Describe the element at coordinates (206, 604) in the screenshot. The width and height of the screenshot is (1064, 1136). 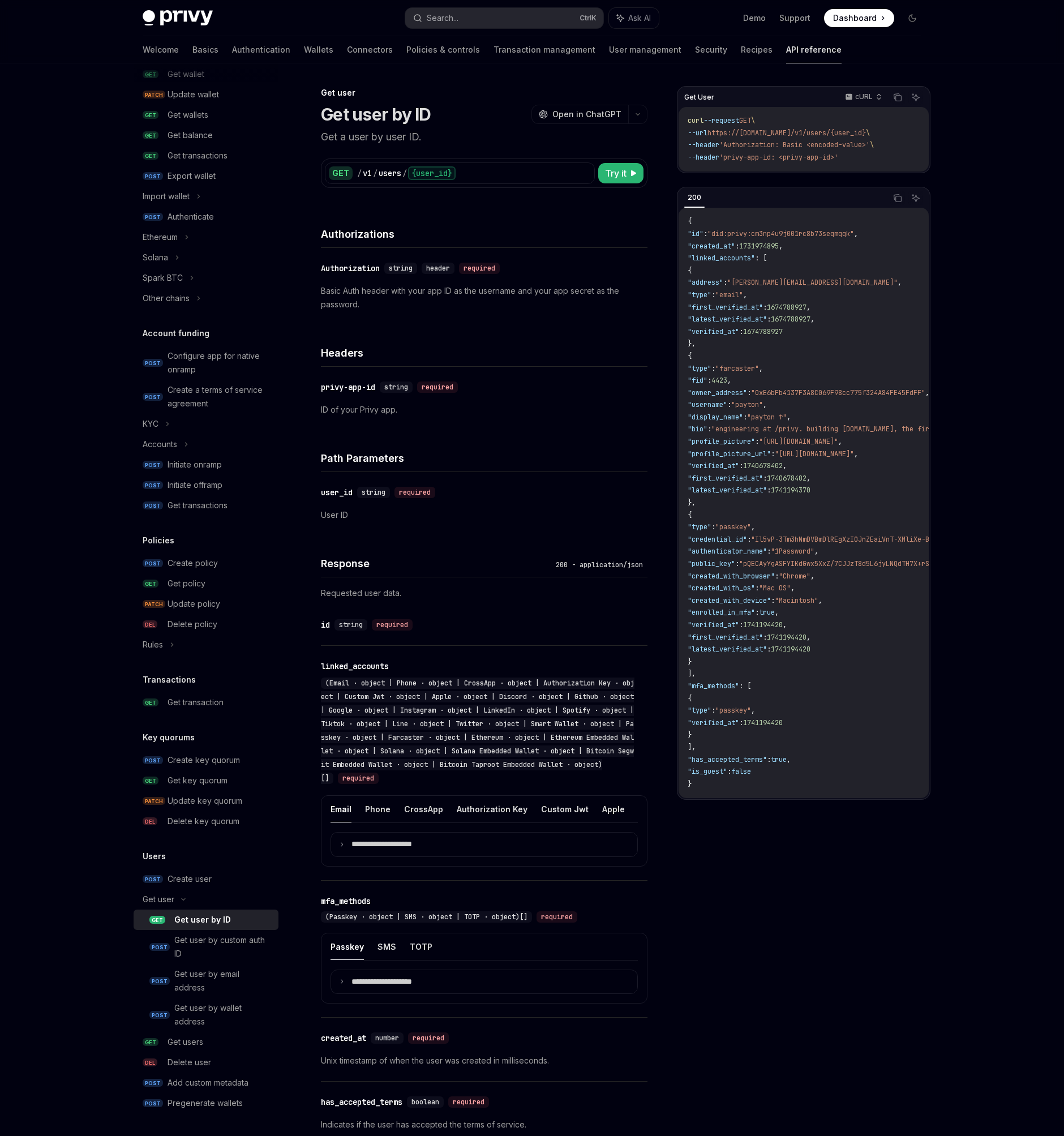
I see `a: PATCHUpdate policy` at that location.